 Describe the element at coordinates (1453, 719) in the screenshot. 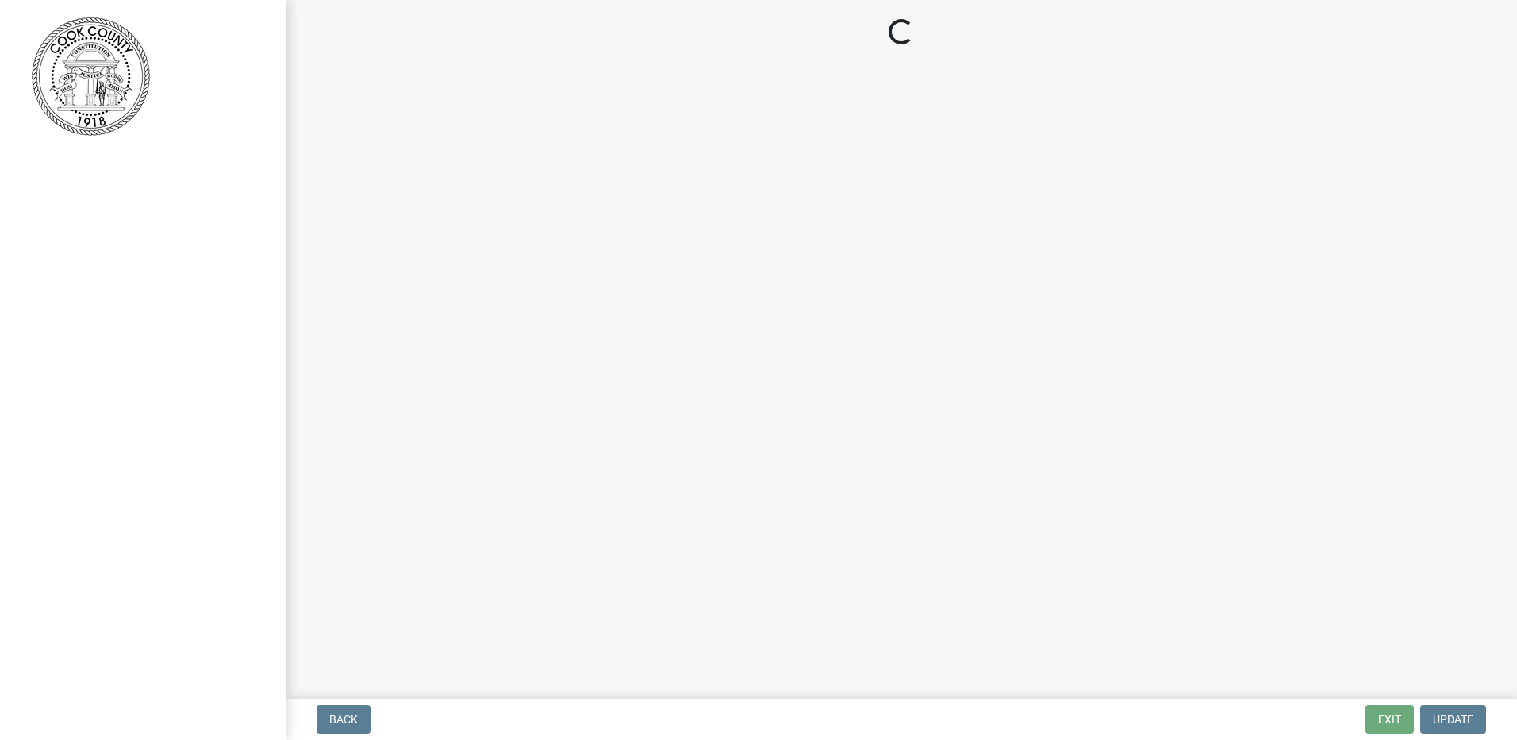

I see `button: Update` at that location.